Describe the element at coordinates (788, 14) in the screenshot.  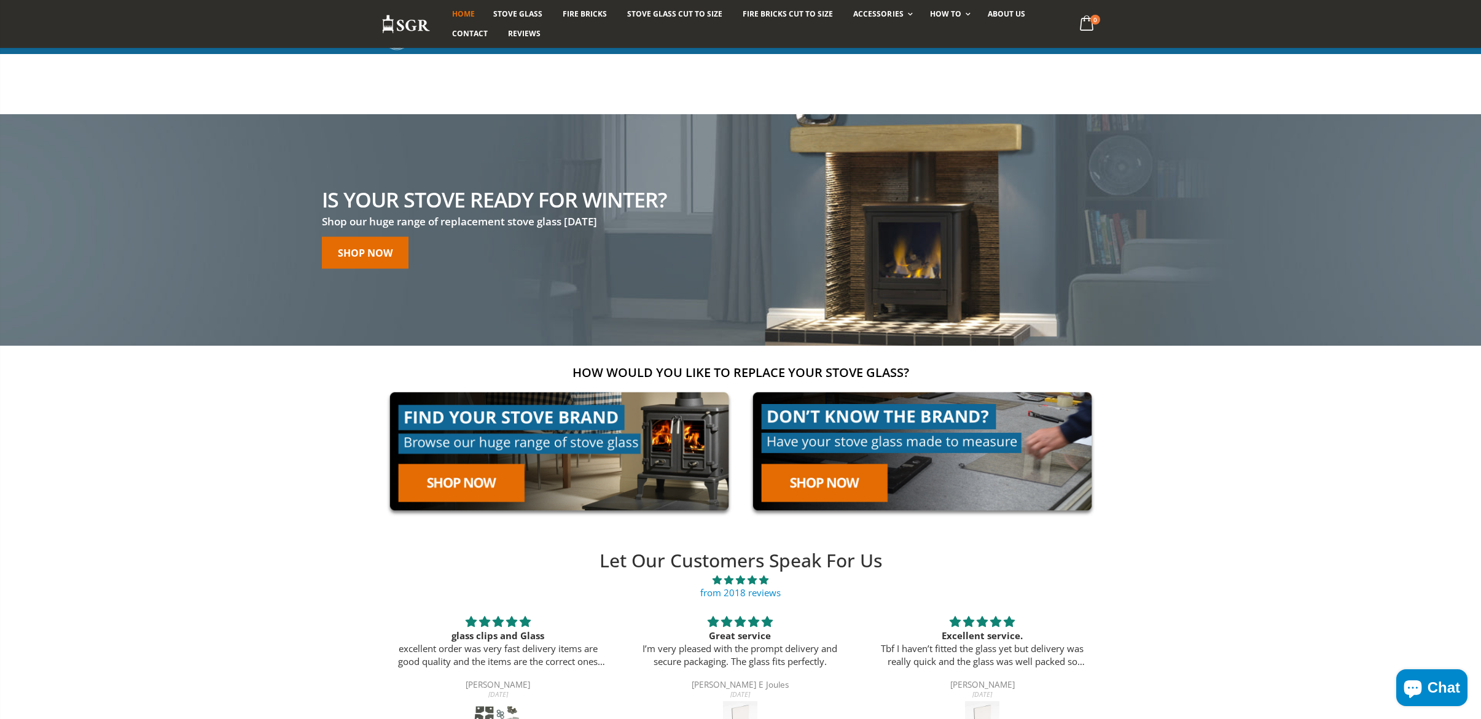
I see `span: Fire Bricks Cut To Size` at that location.